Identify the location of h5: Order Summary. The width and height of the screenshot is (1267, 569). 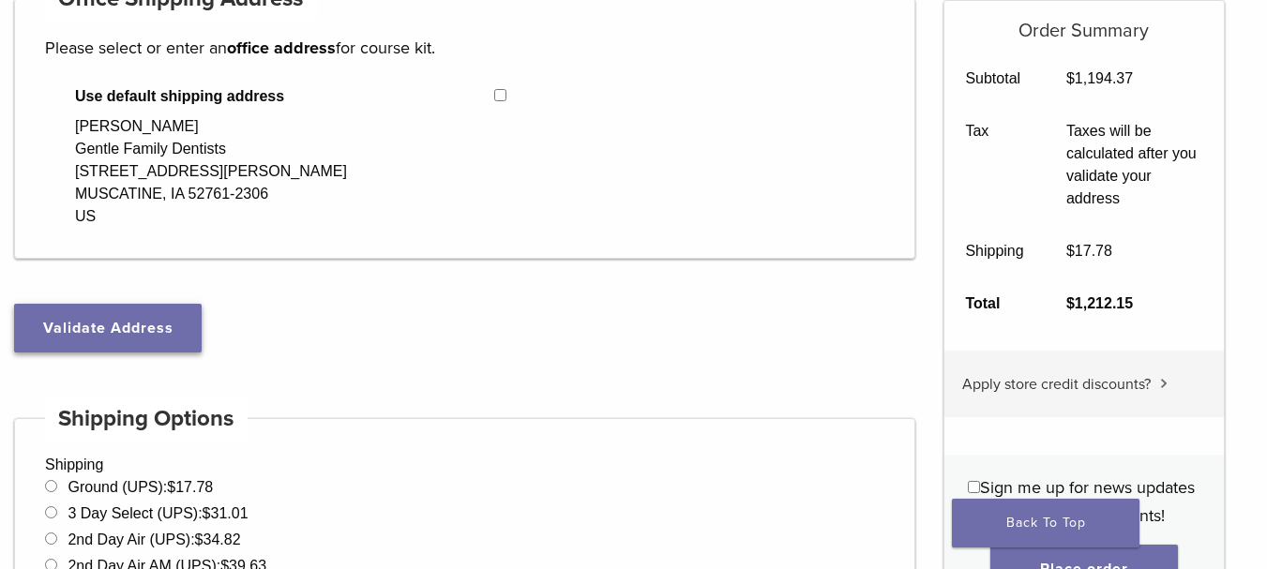
(1084, 22).